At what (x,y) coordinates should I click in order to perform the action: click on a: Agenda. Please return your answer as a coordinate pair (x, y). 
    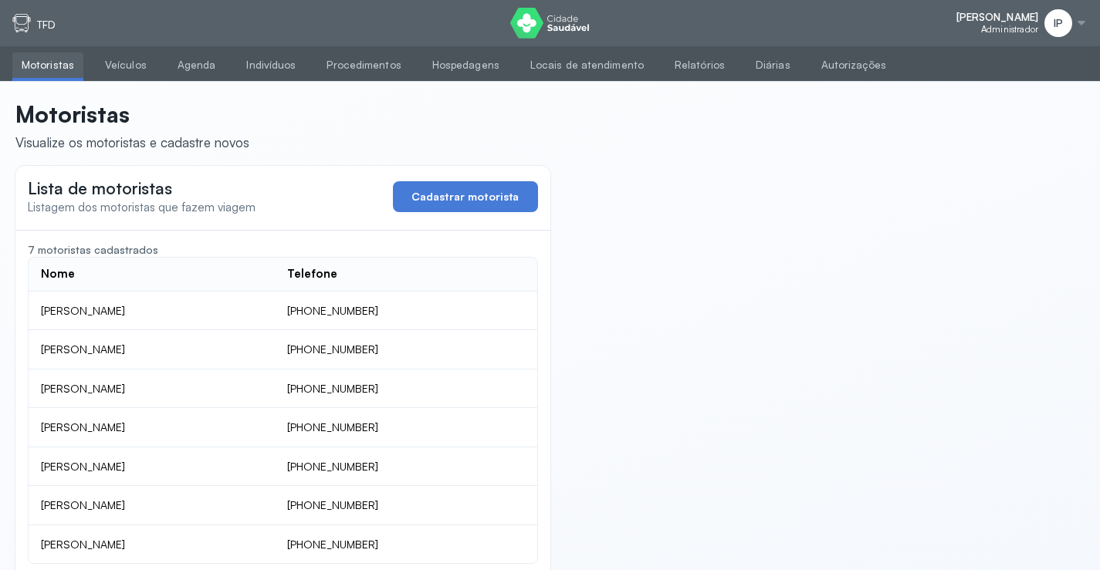
    Looking at the image, I should click on (197, 65).